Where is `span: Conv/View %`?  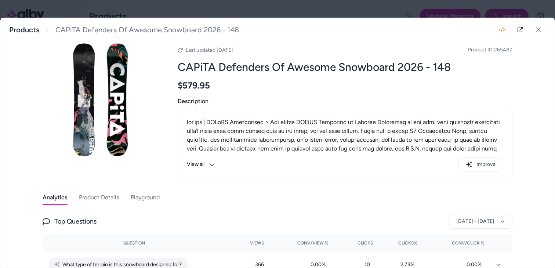
span: Conv/View % is located at coordinates (313, 243).